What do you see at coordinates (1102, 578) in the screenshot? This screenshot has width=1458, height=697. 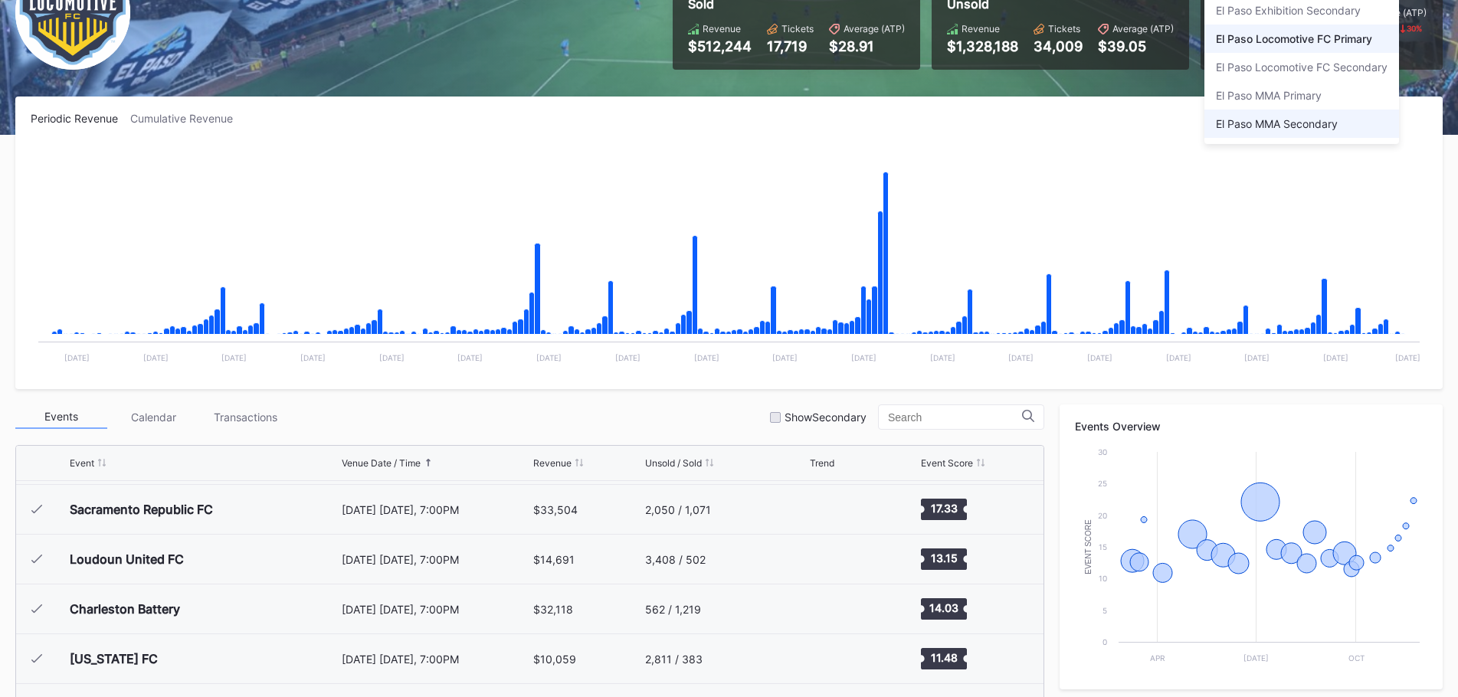 I see `text: 10` at bounding box center [1102, 578].